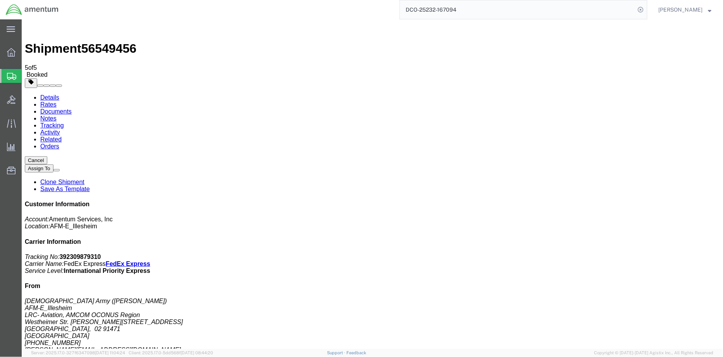 The height and width of the screenshot is (357, 723). I want to click on b: 392309879310, so click(59, 237).